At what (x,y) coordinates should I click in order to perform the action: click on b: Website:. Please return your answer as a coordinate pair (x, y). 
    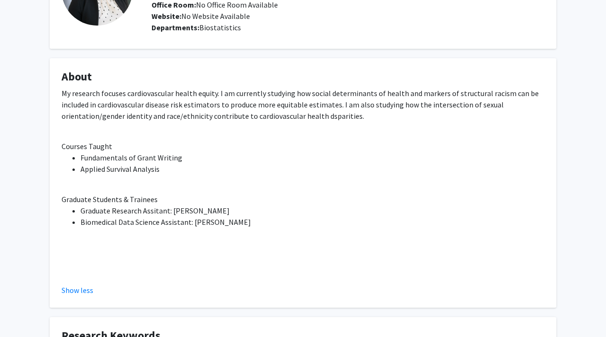
    Looking at the image, I should click on (166, 16).